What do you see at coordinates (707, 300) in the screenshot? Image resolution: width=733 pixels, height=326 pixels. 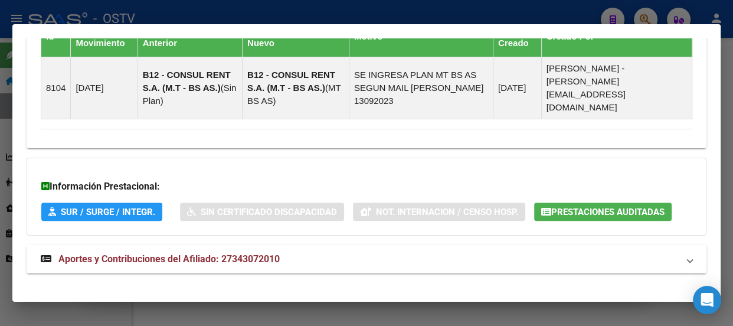 I see `div: Open Intercom Messenger` at bounding box center [707, 300].